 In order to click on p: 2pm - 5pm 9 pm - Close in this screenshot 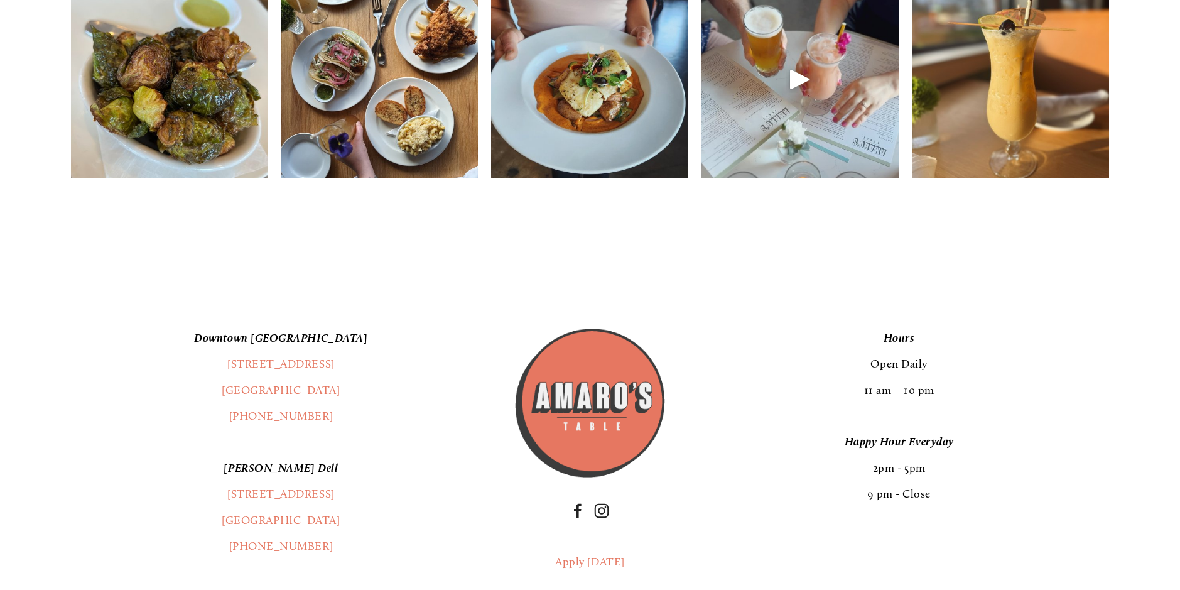, I will do `click(899, 468)`.